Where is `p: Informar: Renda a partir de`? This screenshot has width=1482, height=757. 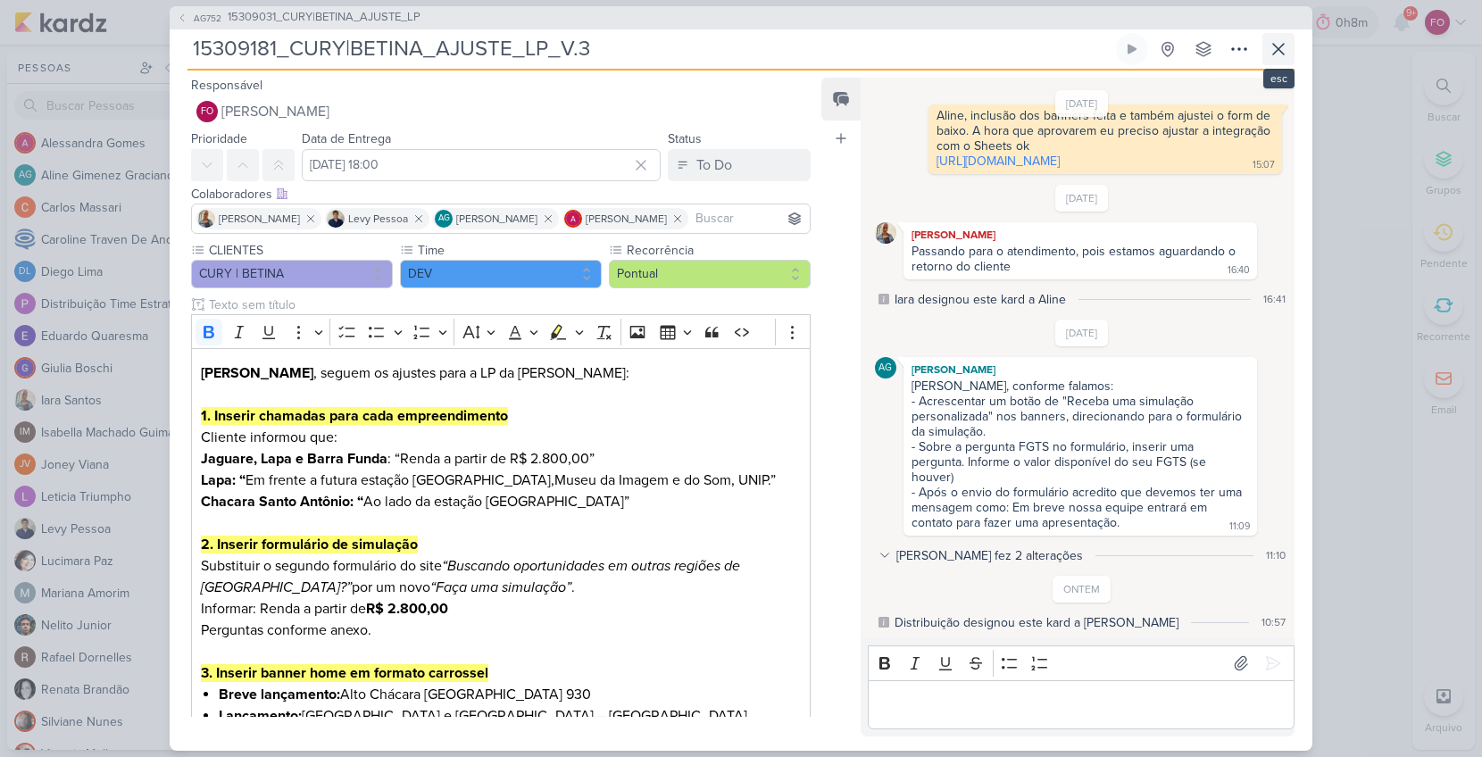
p: Informar: Renda a partir de is located at coordinates (501, 609).